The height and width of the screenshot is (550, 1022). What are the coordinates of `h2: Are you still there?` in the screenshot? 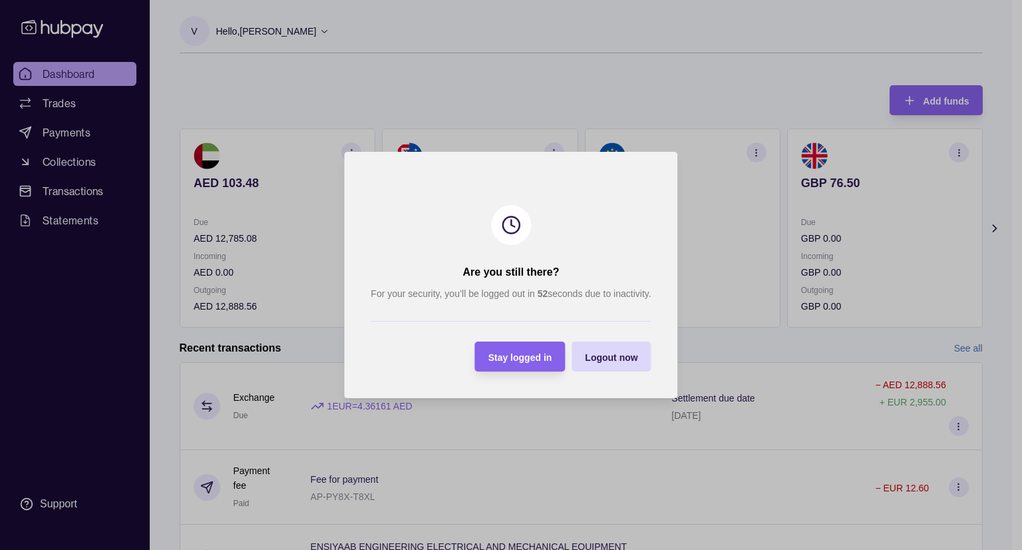 It's located at (511, 272).